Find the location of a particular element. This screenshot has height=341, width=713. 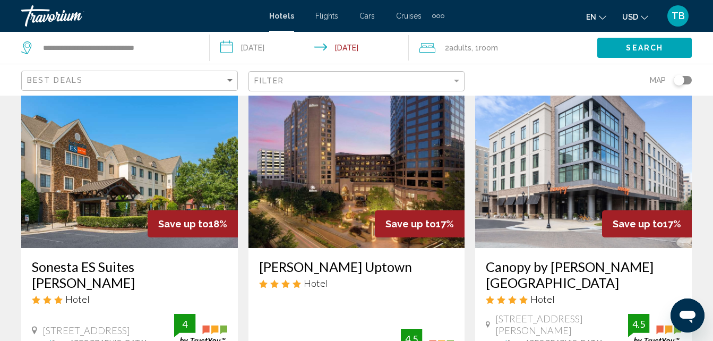

a: Cruises is located at coordinates (409, 16).